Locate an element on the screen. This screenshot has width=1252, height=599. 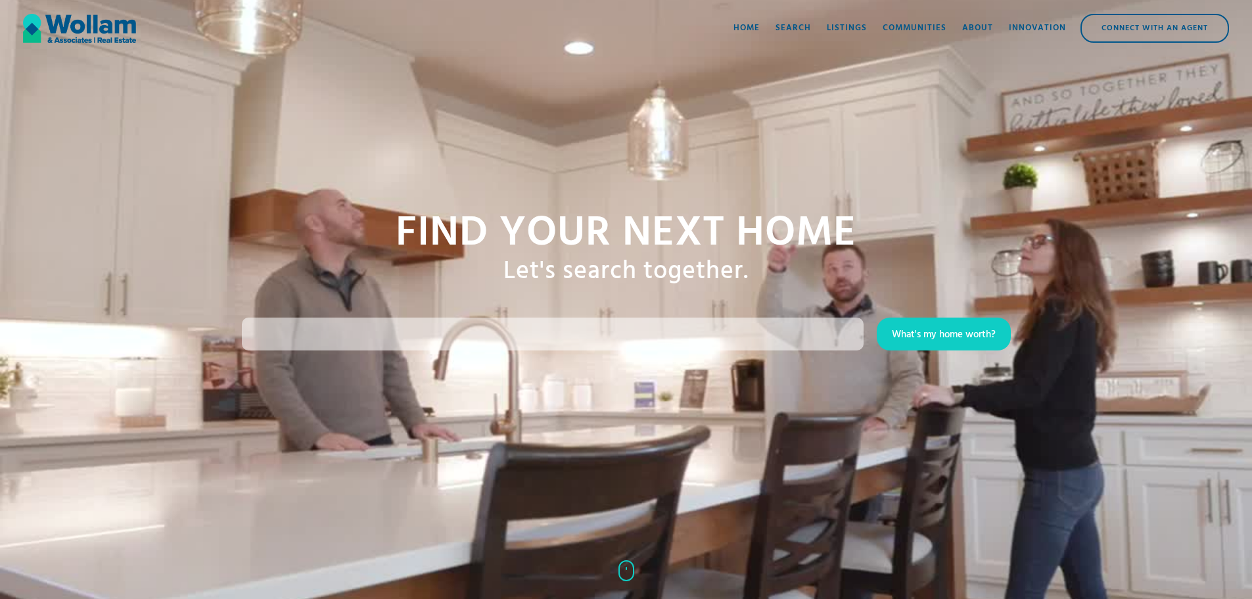
h1: Find your NExt home is located at coordinates (626, 234).